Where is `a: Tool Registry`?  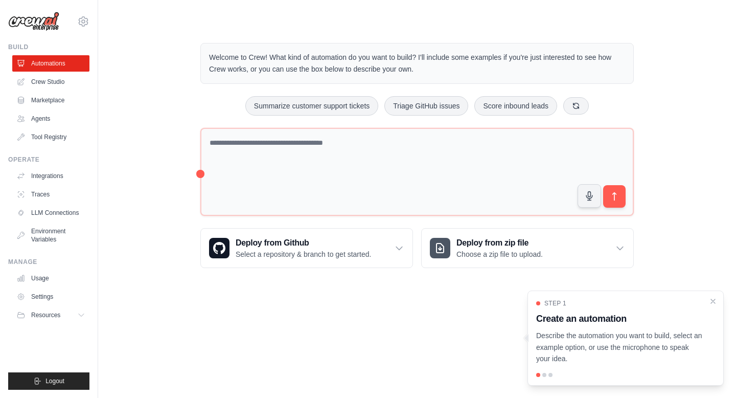 a: Tool Registry is located at coordinates (51, 137).